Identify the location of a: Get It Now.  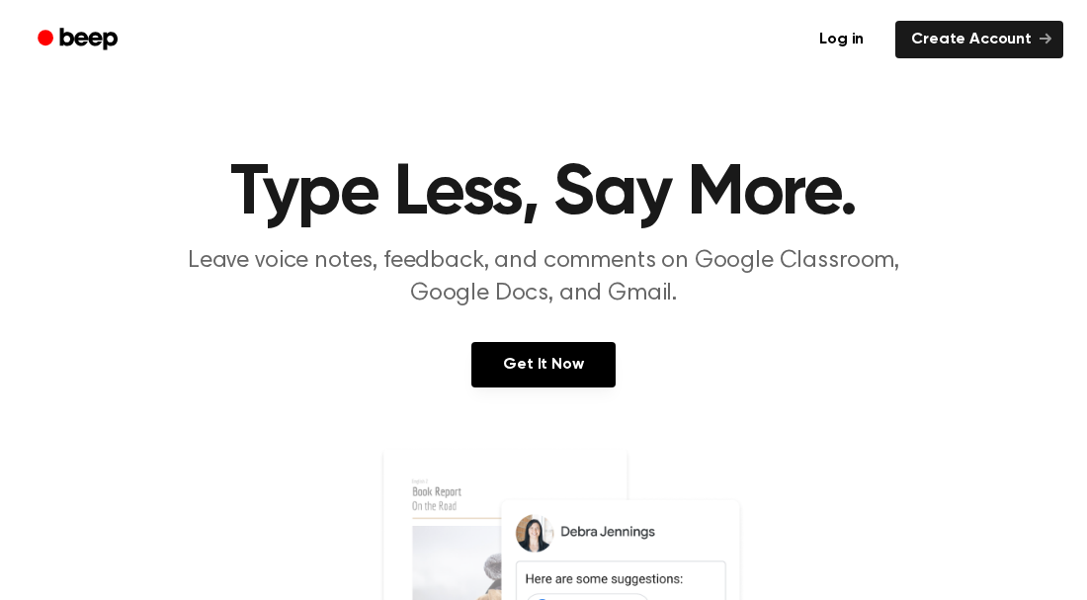
(543, 365).